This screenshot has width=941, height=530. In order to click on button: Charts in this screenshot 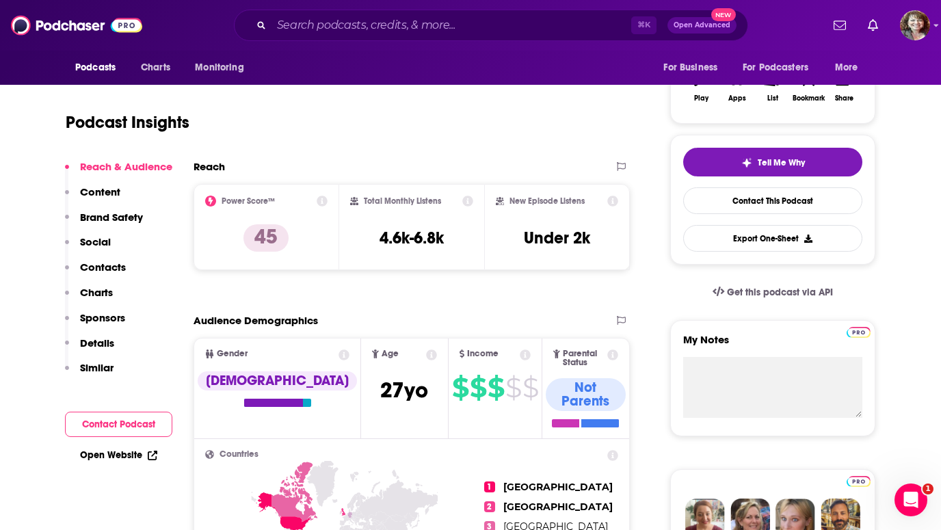, I will do `click(89, 298)`.